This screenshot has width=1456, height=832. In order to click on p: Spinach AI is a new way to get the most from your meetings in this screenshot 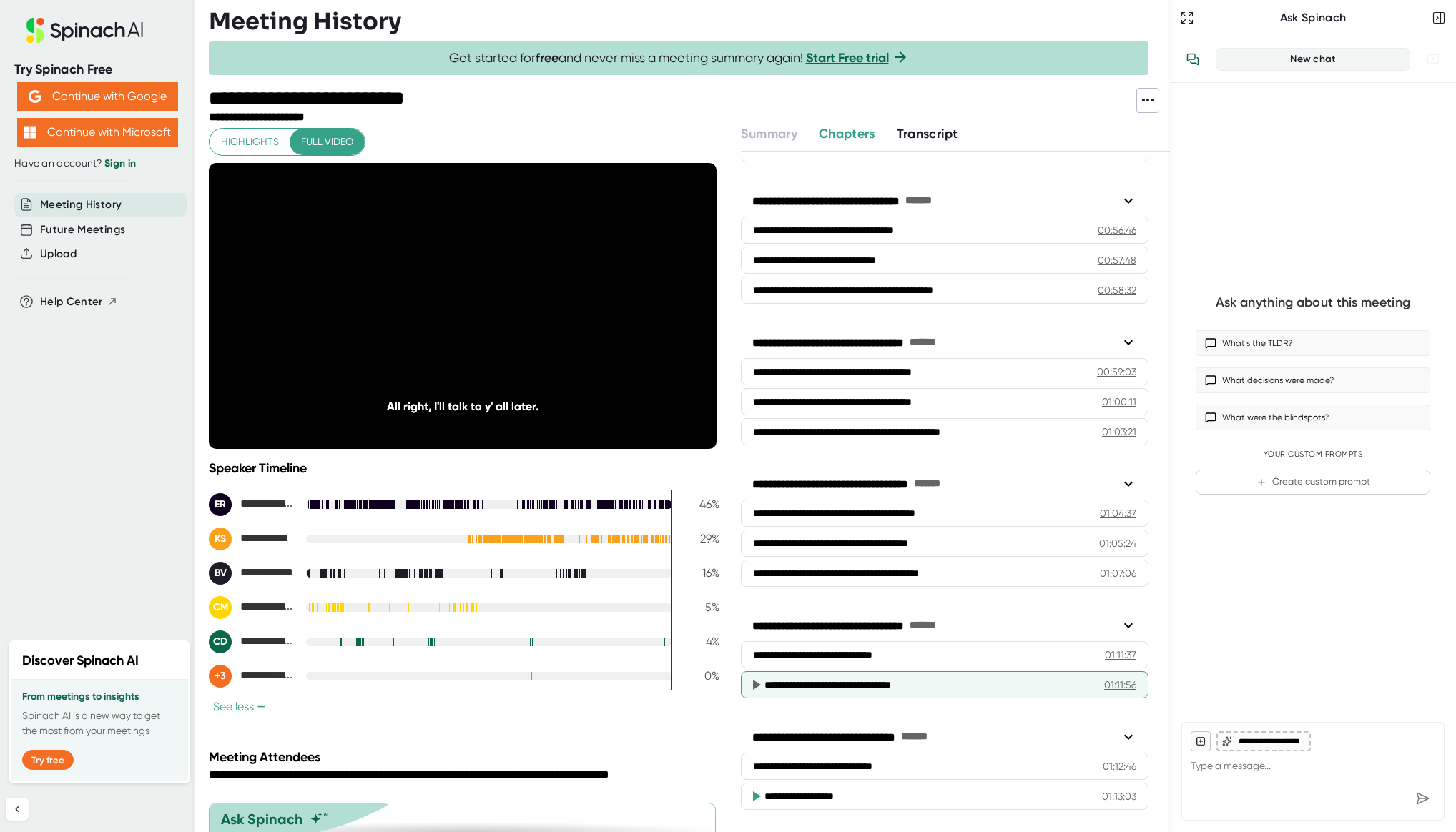, I will do `click(99, 724)`.